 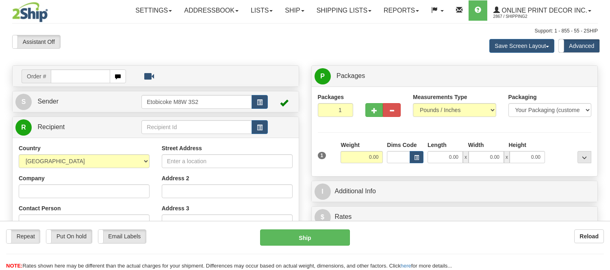 I want to click on a: $Rates, so click(x=454, y=217).